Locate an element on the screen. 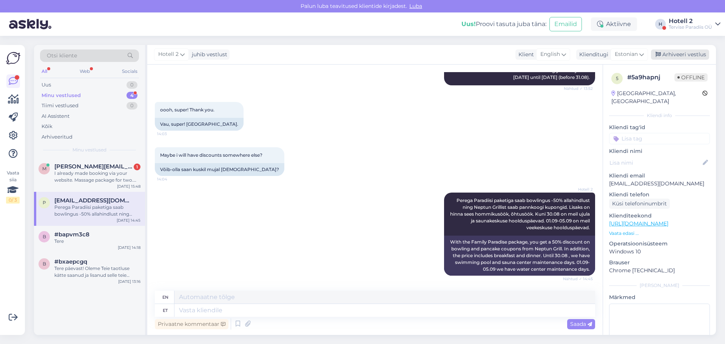 This screenshot has width=725, height=344. div: With the Family Paradise package, you get a 50% discount on bowling and pancake coupons from Nept... is located at coordinates (519, 255).